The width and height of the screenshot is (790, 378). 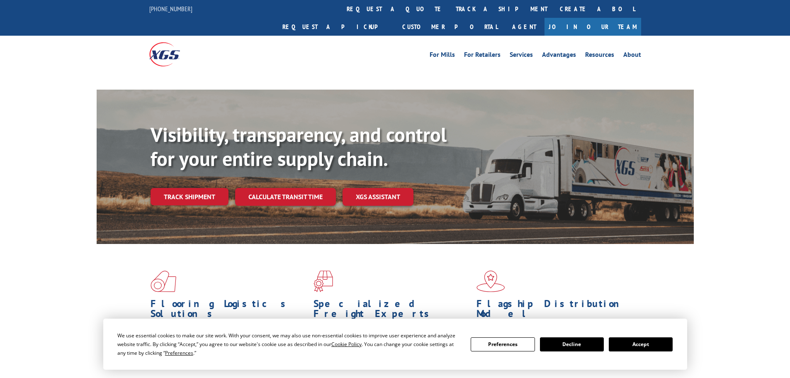 What do you see at coordinates (491, 281) in the screenshot?
I see `img: xgs-icon-flagship-distribution-model-red` at bounding box center [491, 281].